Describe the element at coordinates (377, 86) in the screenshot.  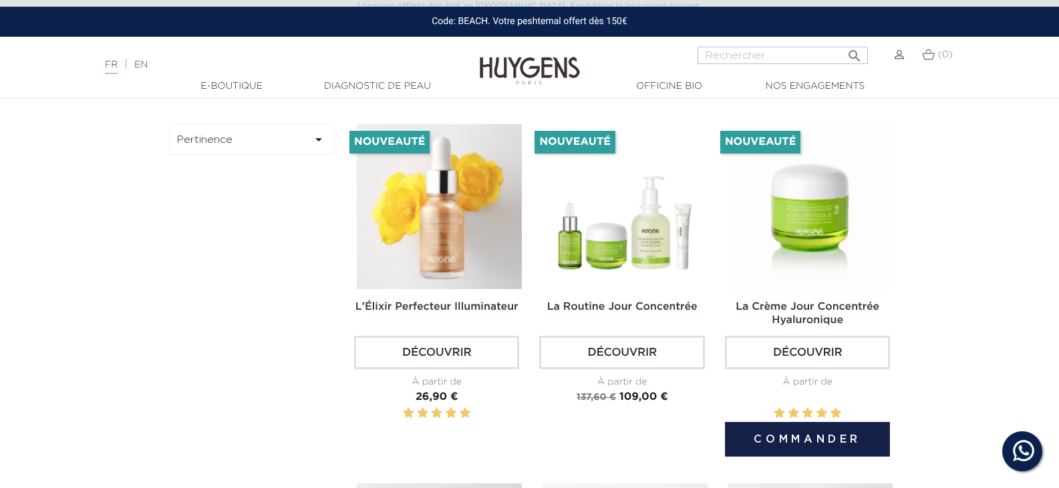
I see `a: Diagnostic de peau` at that location.